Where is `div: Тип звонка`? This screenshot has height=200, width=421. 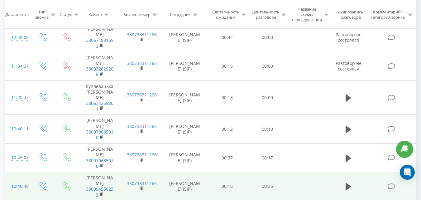 div: Тип звонка is located at coordinates (42, 14).